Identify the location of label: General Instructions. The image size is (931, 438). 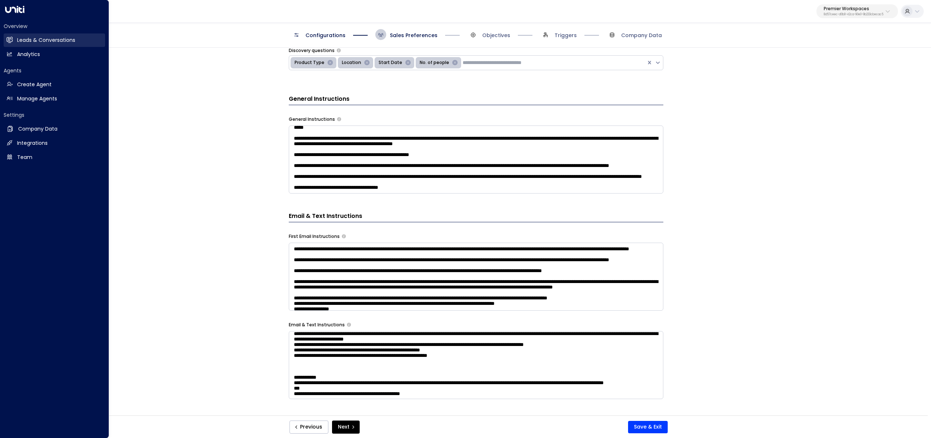
(312, 119).